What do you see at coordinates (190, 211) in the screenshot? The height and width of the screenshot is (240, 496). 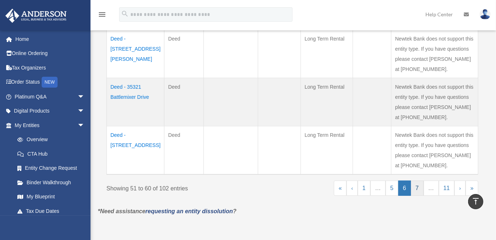 I see `a: requesting an entity dissolution` at bounding box center [190, 211].